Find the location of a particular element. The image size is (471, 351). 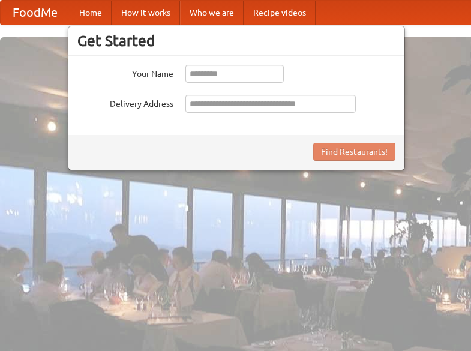

a: Who we are is located at coordinates (212, 13).